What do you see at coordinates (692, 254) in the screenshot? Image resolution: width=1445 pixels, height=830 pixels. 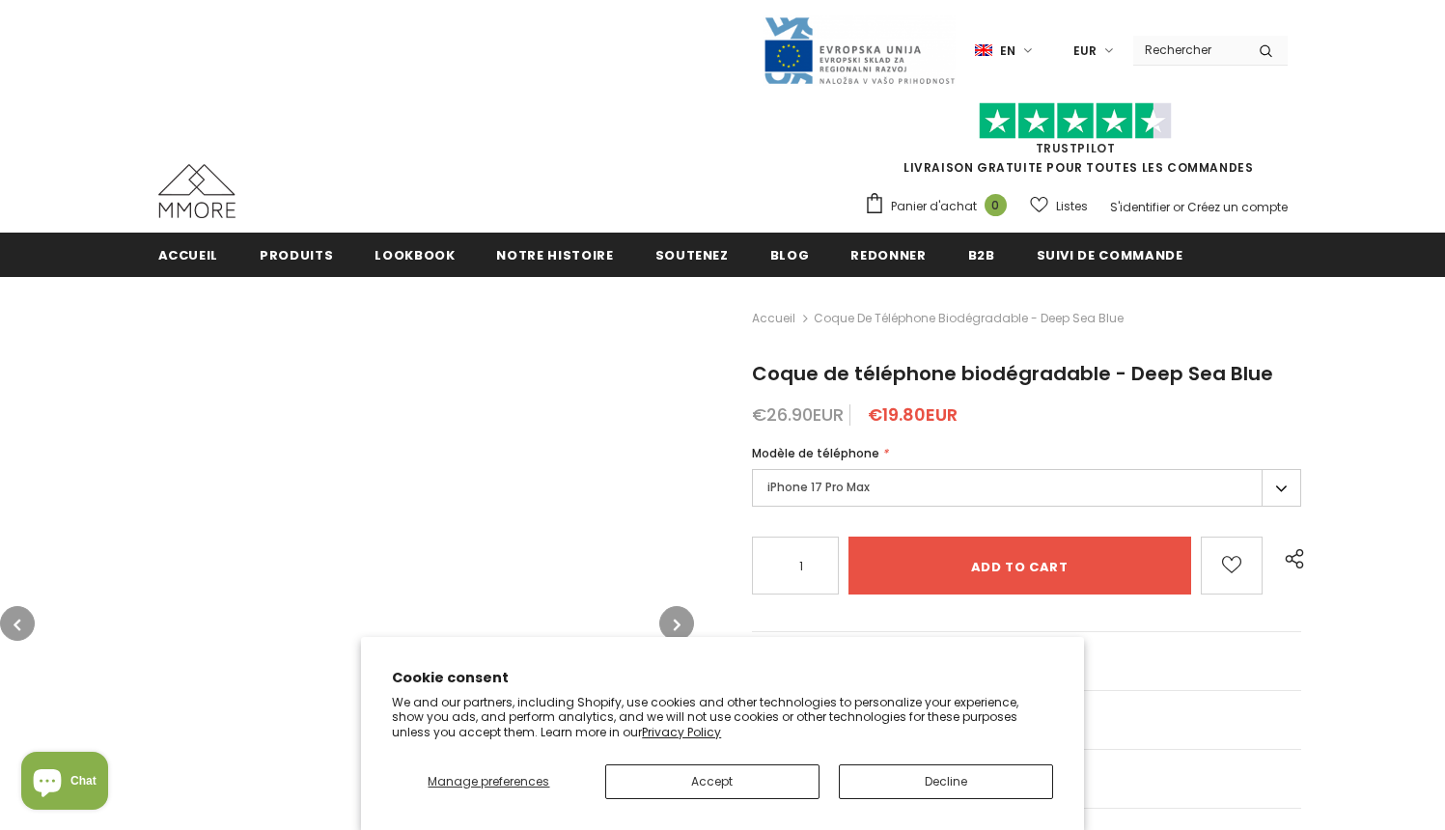 I see `a: soutenez` at bounding box center [692, 254].